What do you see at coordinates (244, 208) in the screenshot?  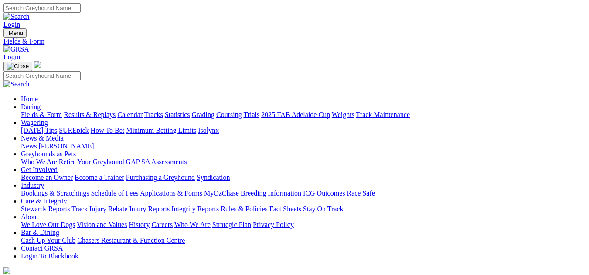 I see `a: Rules & Policies` at bounding box center [244, 208].